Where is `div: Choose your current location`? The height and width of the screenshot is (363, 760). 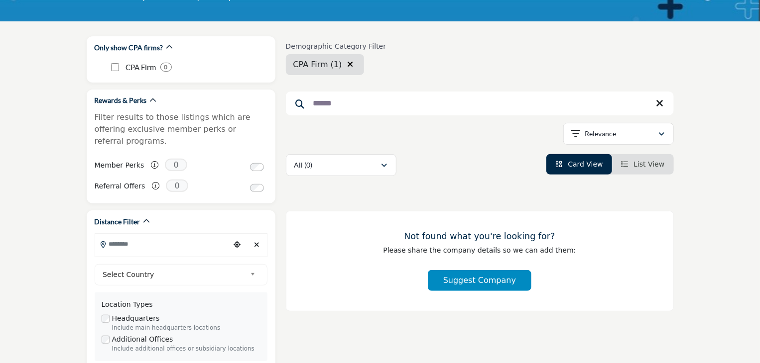 div: Choose your current location is located at coordinates (237, 245).